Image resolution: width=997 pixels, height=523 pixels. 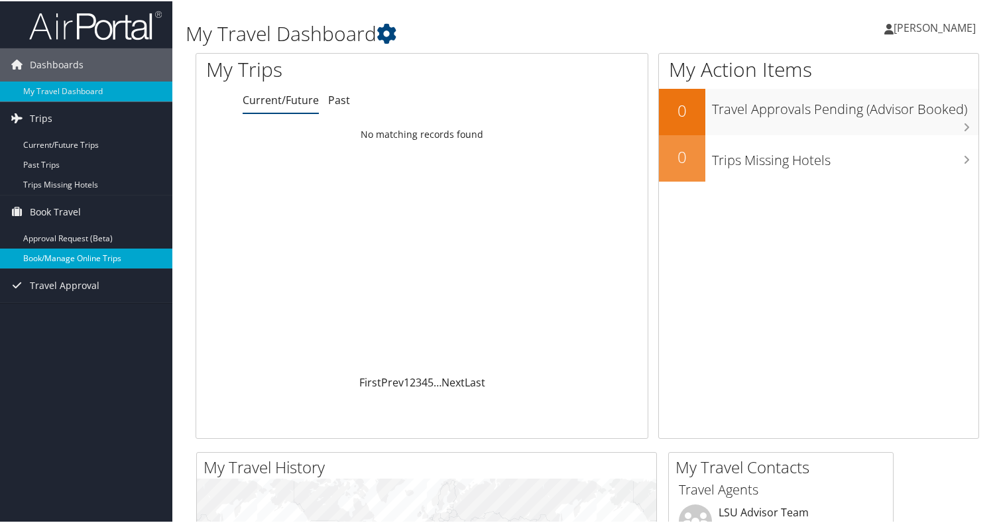 I want to click on a: Last, so click(x=475, y=381).